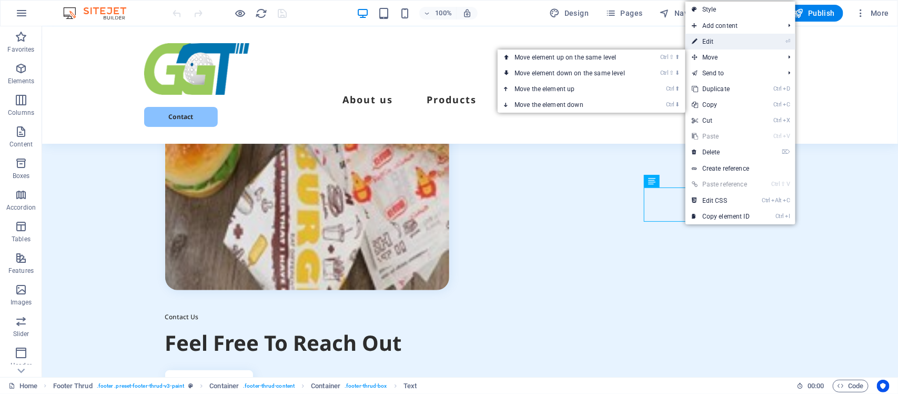 Image resolution: width=898 pixels, height=394 pixels. I want to click on span: Publish, so click(814, 13).